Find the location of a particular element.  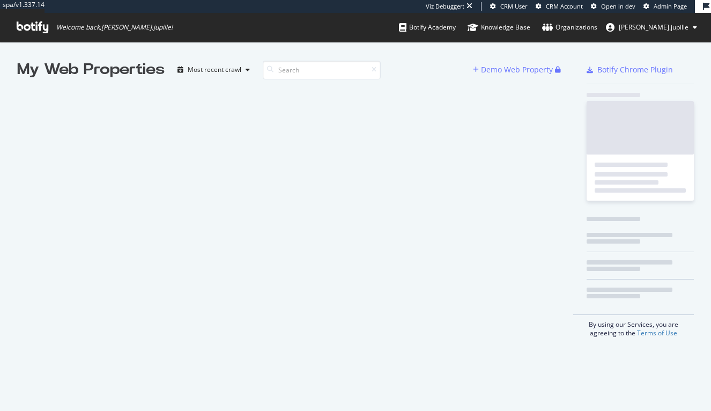

span: benjamin.jupille is located at coordinates (653, 27).